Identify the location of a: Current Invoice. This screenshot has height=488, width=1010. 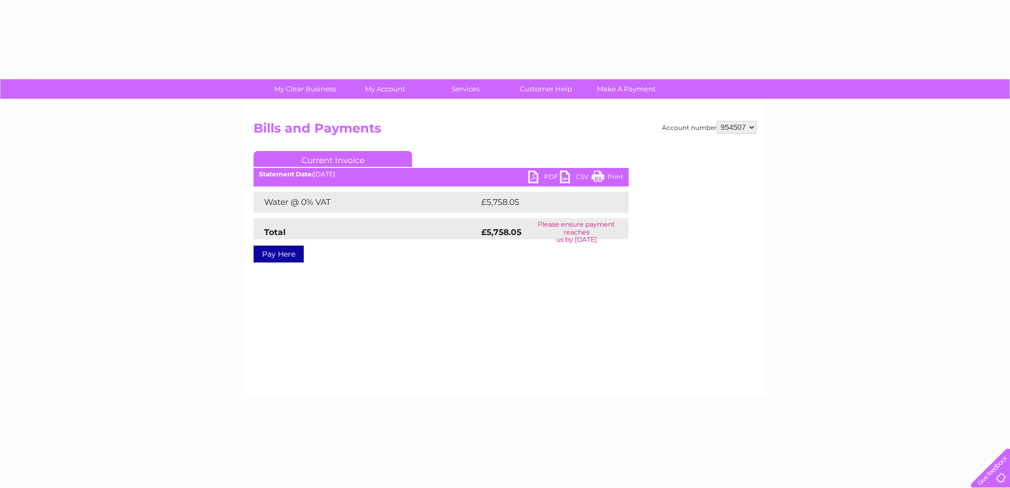
(333, 159).